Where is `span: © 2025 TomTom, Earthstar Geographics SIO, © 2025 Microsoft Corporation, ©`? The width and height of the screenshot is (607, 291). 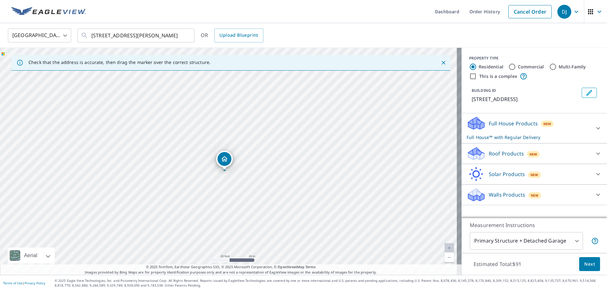 span: © 2025 TomTom, Earthstar Geographics SIO, © 2025 Microsoft Corporation, © is located at coordinates (231, 267).